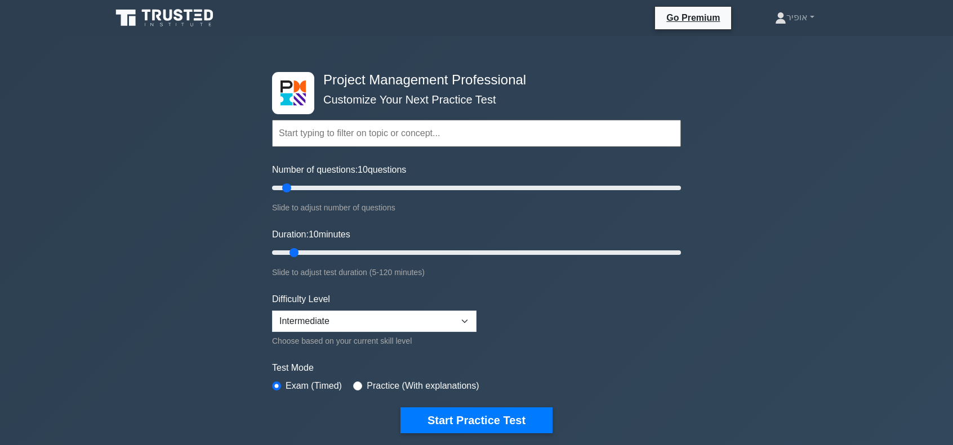  I want to click on a: אופיר, so click(794, 17).